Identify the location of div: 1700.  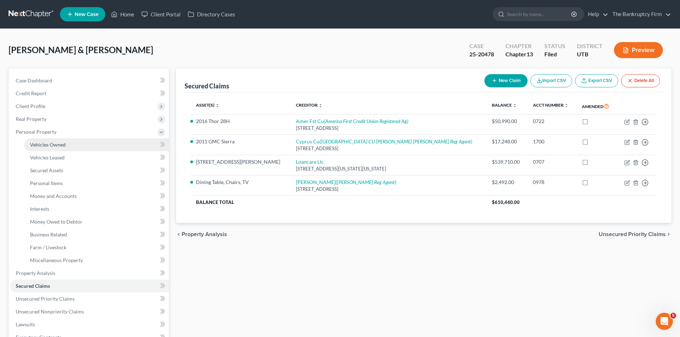
(552, 142).